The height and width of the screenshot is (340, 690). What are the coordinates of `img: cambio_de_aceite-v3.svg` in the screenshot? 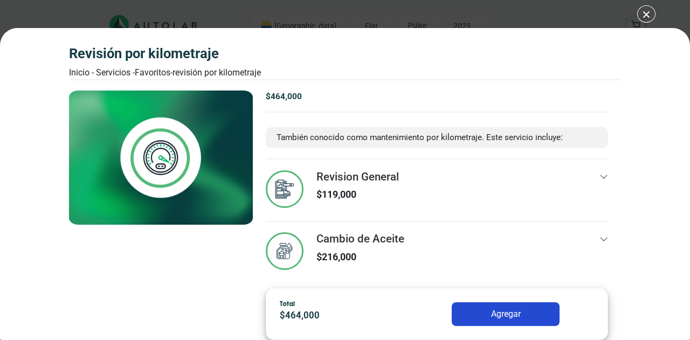 It's located at (285, 251).